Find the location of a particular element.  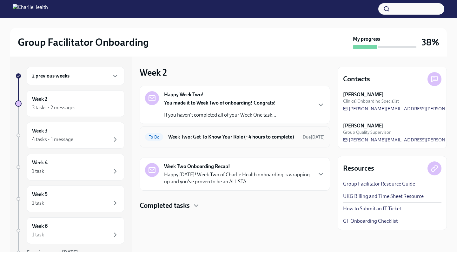

h6: Week 5 is located at coordinates (40, 194).